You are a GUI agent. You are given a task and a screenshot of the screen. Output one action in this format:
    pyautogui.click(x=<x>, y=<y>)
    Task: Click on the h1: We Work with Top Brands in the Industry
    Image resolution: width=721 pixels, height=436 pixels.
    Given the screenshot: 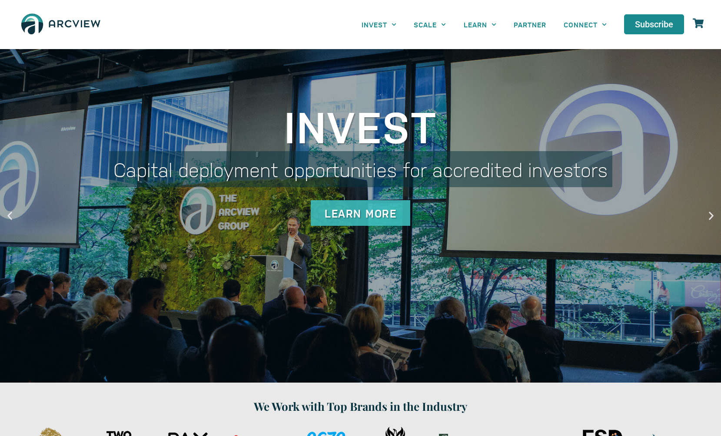 What is the action you would take?
    pyautogui.click(x=361, y=406)
    